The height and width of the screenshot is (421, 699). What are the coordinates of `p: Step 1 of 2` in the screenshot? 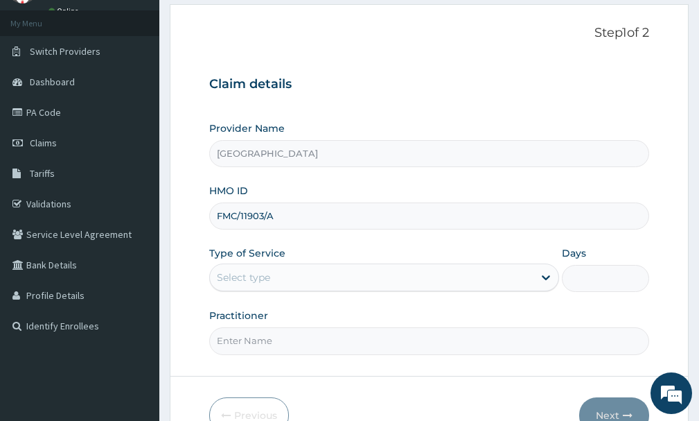 It's located at (429, 33).